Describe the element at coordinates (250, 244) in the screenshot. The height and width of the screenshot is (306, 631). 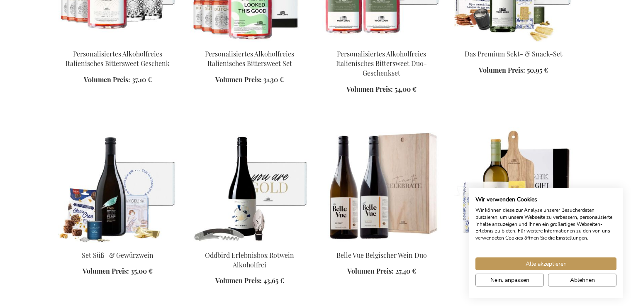
I see `a: Oddbird Non-Alcoholic Red Wine Experience Box` at that location.